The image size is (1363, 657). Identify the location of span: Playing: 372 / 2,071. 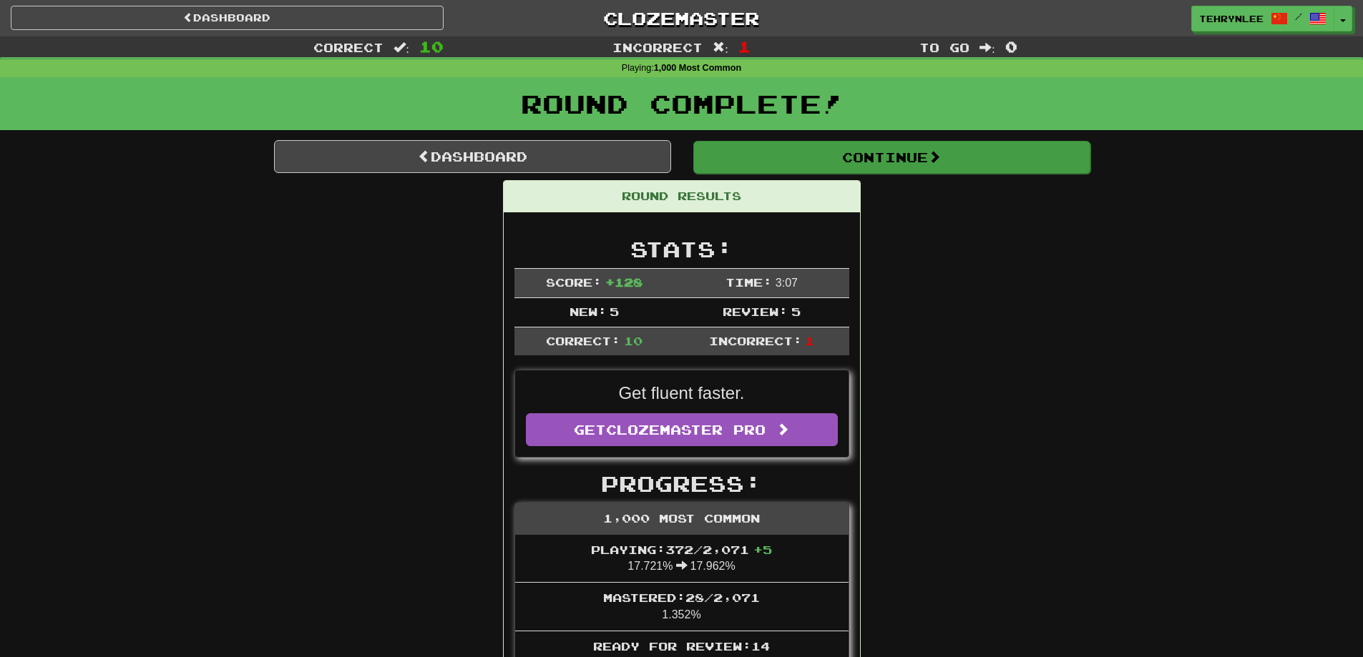
(681, 549).